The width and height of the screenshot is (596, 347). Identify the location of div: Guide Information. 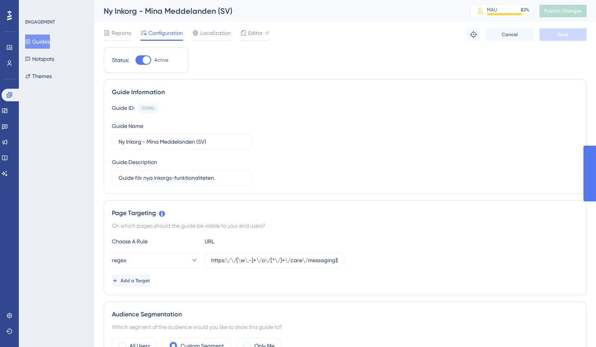
(345, 92).